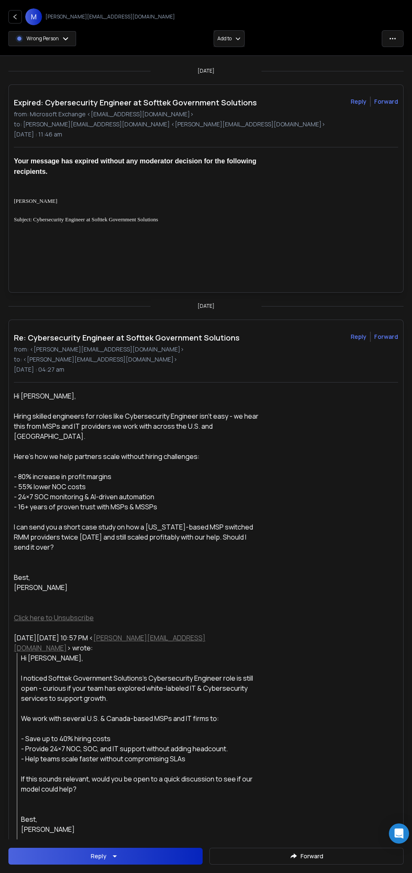 The image size is (412, 873). Describe the element at coordinates (140, 719) in the screenshot. I see `div: We work with several U.S. & Canada-based MSPs and IT firms to:` at that location.